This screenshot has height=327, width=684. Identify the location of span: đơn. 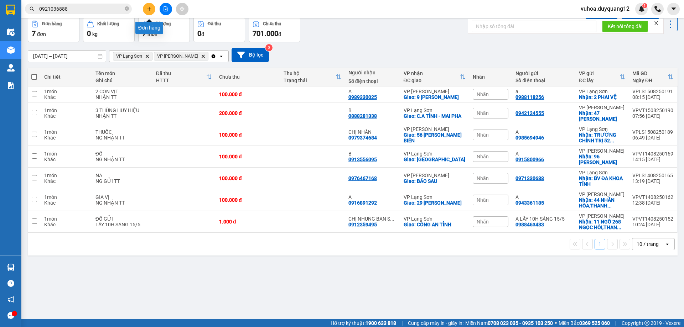
(41, 34).